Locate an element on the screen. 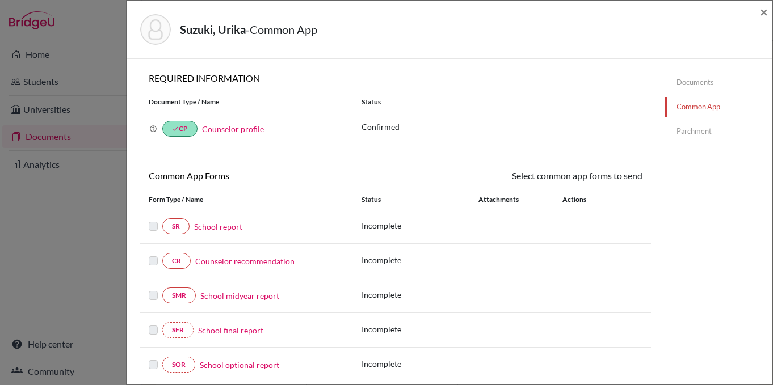  span: - Common App is located at coordinates (281, 30).